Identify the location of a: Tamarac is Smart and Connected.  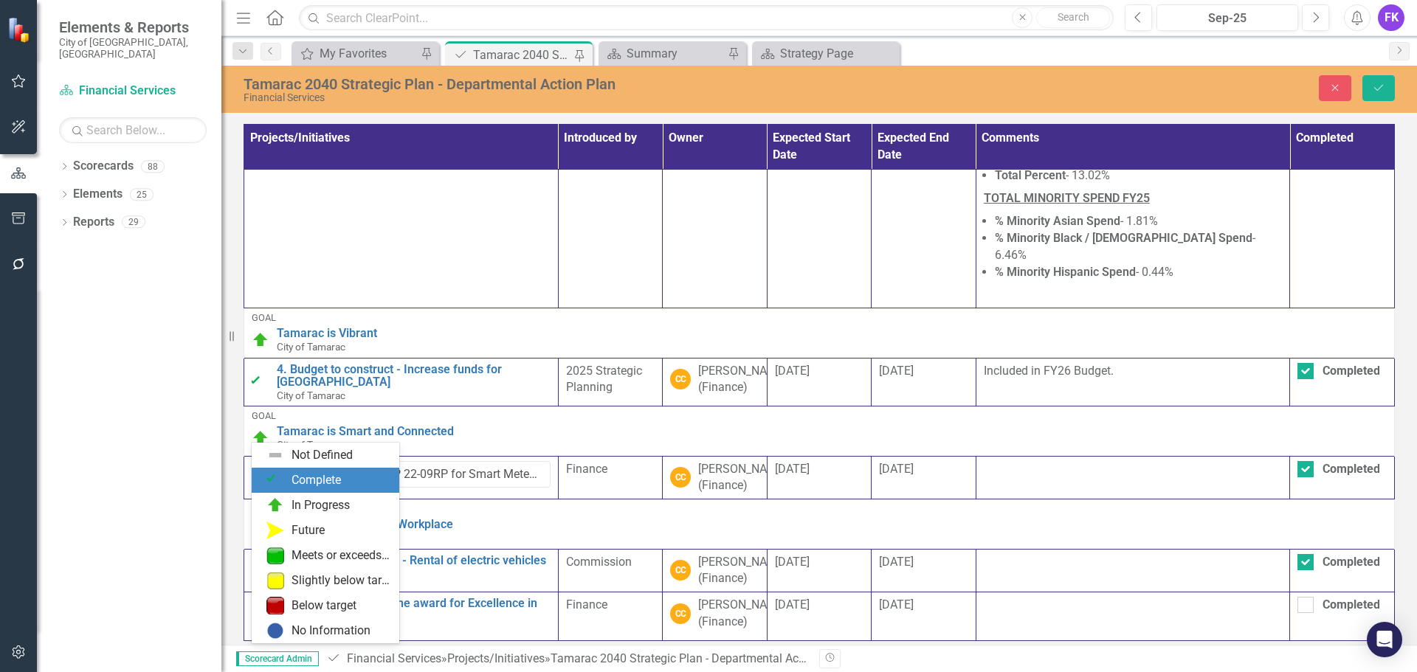
(832, 432).